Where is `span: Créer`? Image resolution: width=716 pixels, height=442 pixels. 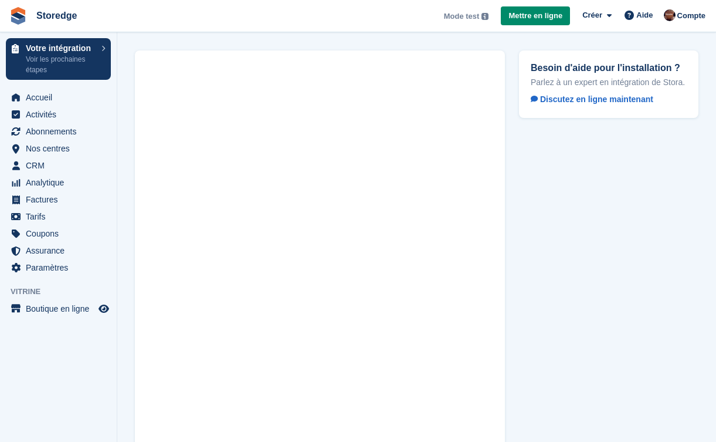
span: Créer is located at coordinates (592, 15).